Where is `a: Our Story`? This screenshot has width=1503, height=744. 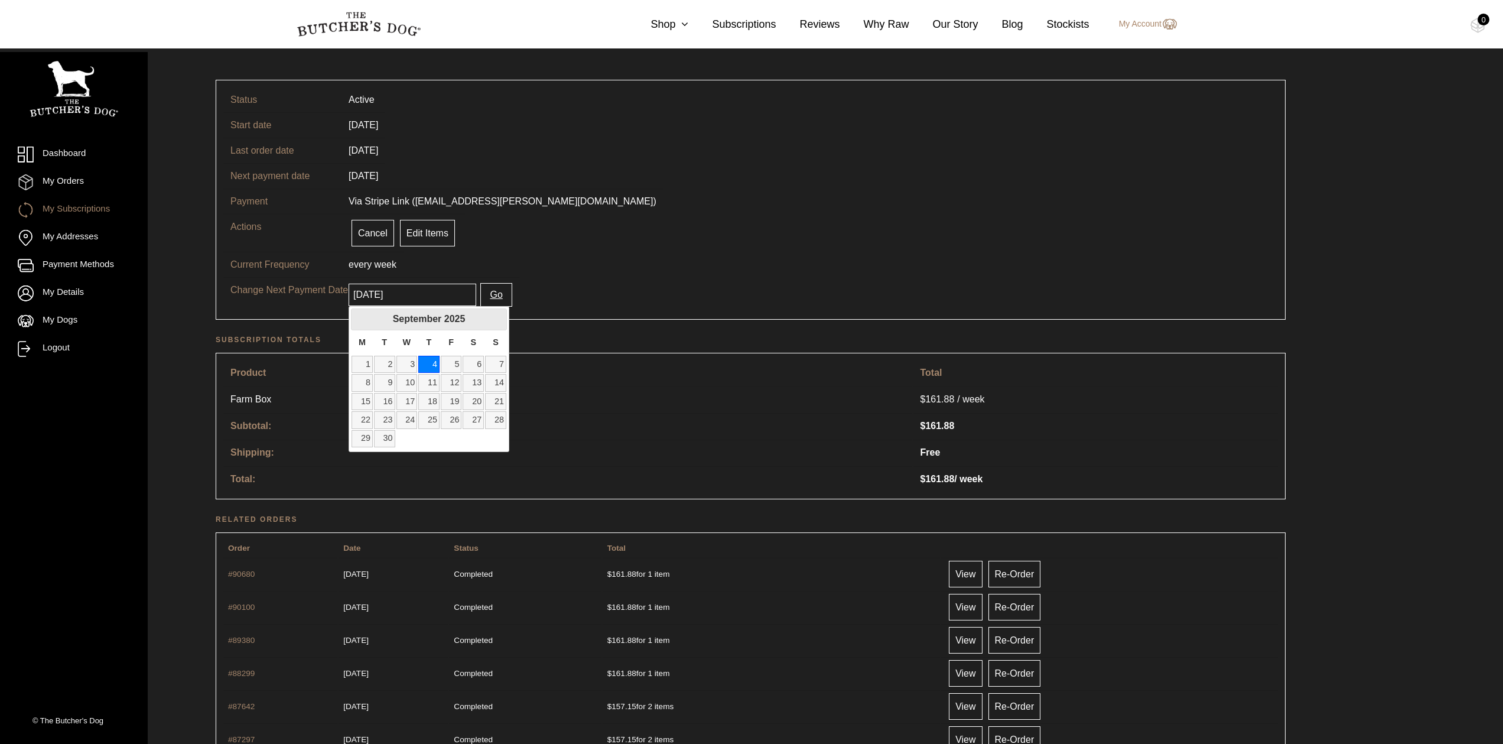 a: Our Story is located at coordinates (944, 24).